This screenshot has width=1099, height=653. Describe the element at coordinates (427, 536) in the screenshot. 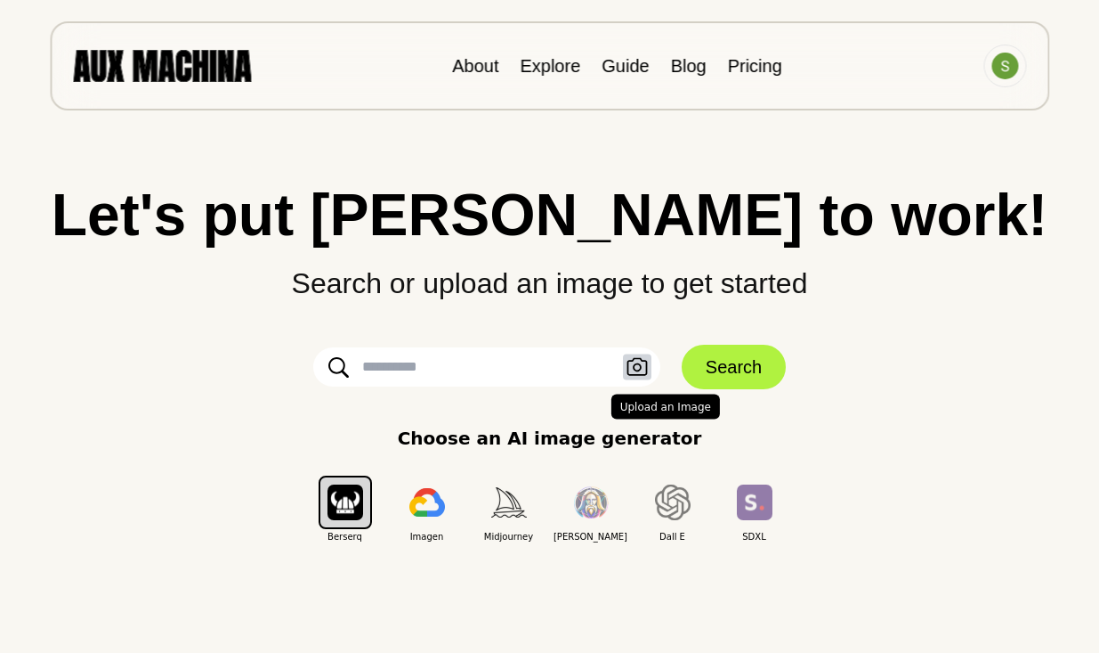

I see `span: Imagen` at that location.